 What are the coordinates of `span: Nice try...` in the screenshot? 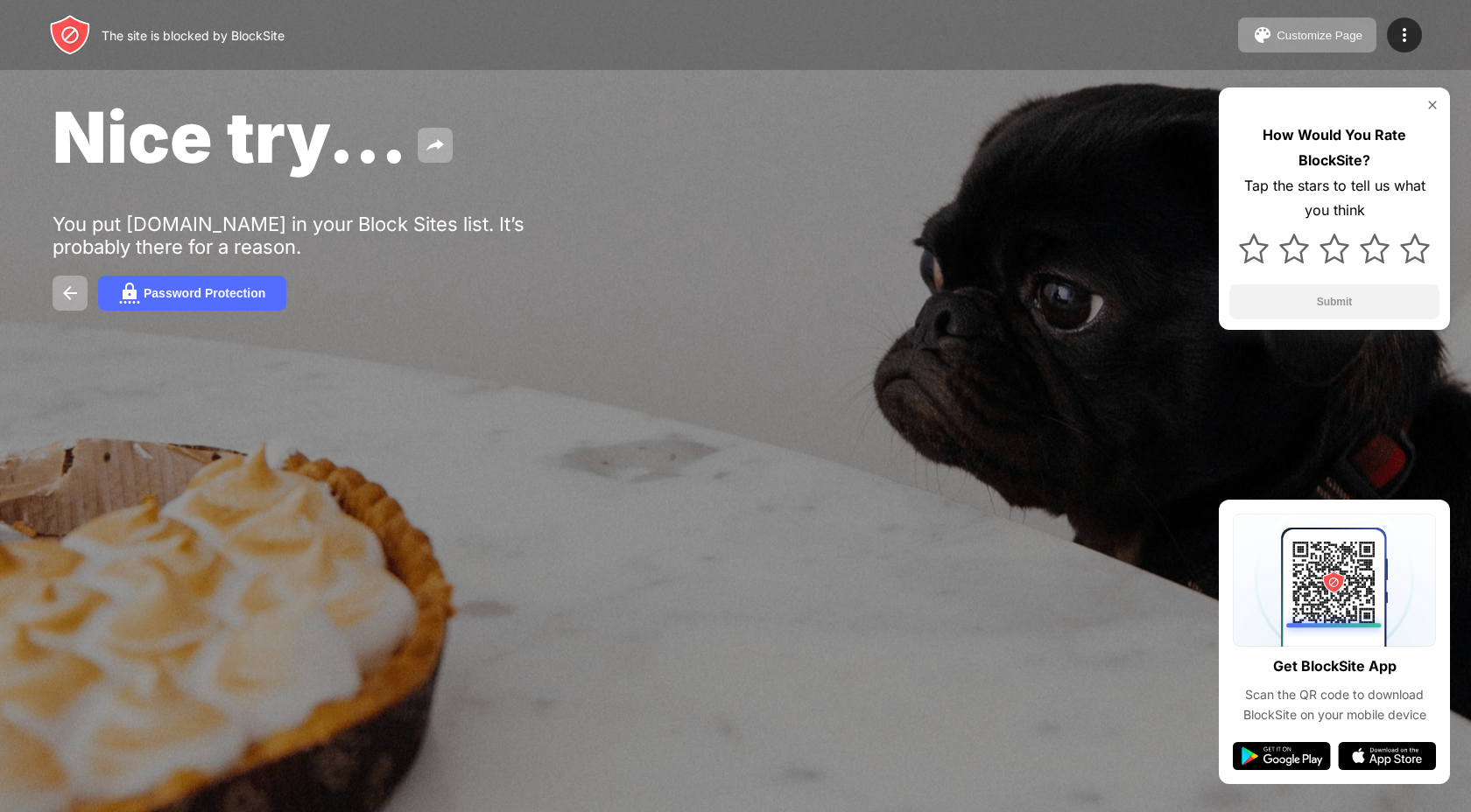 It's located at (229, 137).